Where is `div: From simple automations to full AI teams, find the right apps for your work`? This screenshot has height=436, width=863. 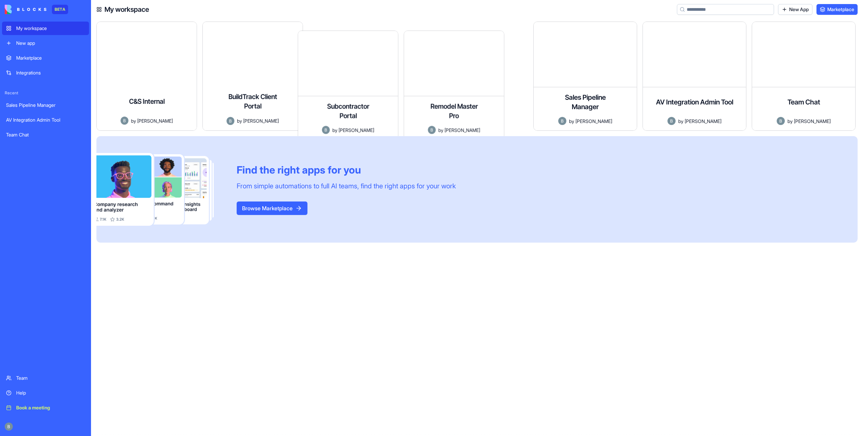
div: From simple automations to full AI teams, find the right apps for your work is located at coordinates (346, 186).